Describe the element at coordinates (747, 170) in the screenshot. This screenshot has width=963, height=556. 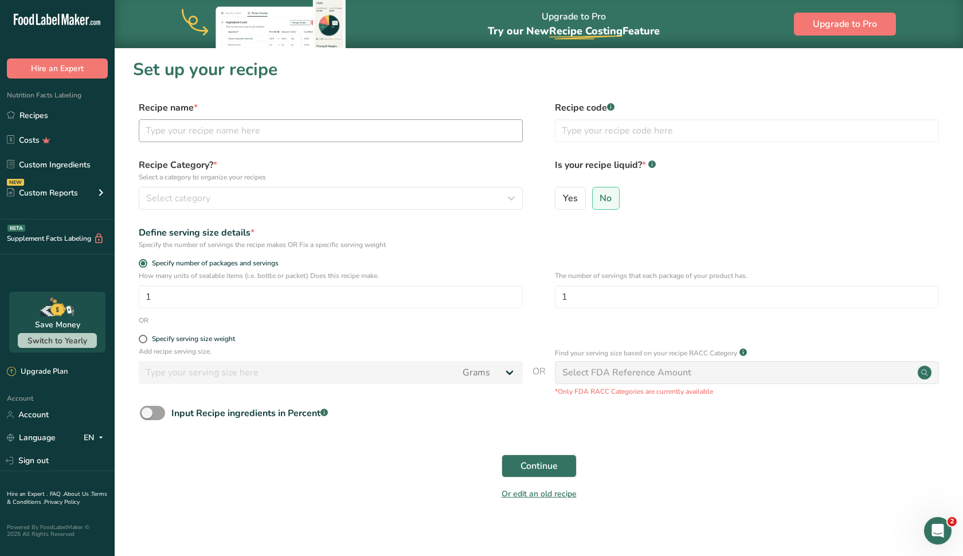
I see `label: Is your recipe liquid?` at that location.